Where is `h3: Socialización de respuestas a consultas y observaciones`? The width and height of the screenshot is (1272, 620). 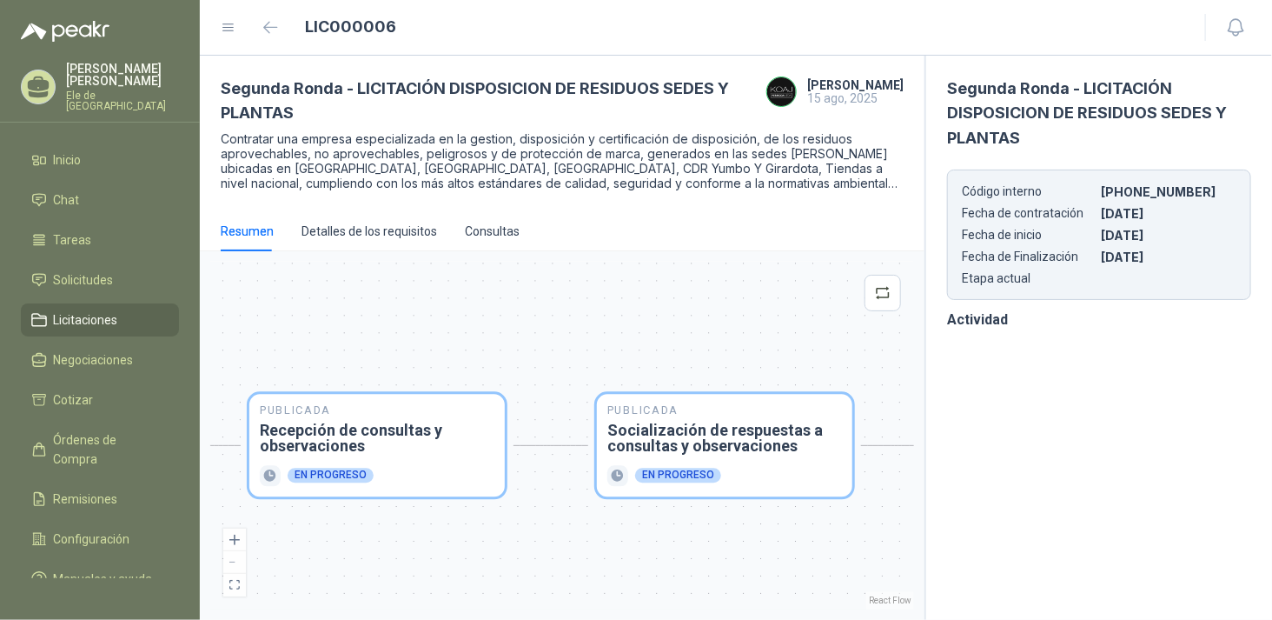 h3: Socialización de respuestas a consultas y observaciones is located at coordinates (725, 438).